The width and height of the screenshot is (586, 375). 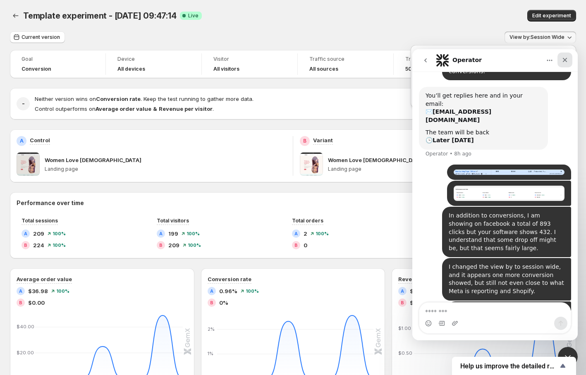 What do you see at coordinates (405, 353) in the screenshot?
I see `text: $0.50` at bounding box center [405, 353].